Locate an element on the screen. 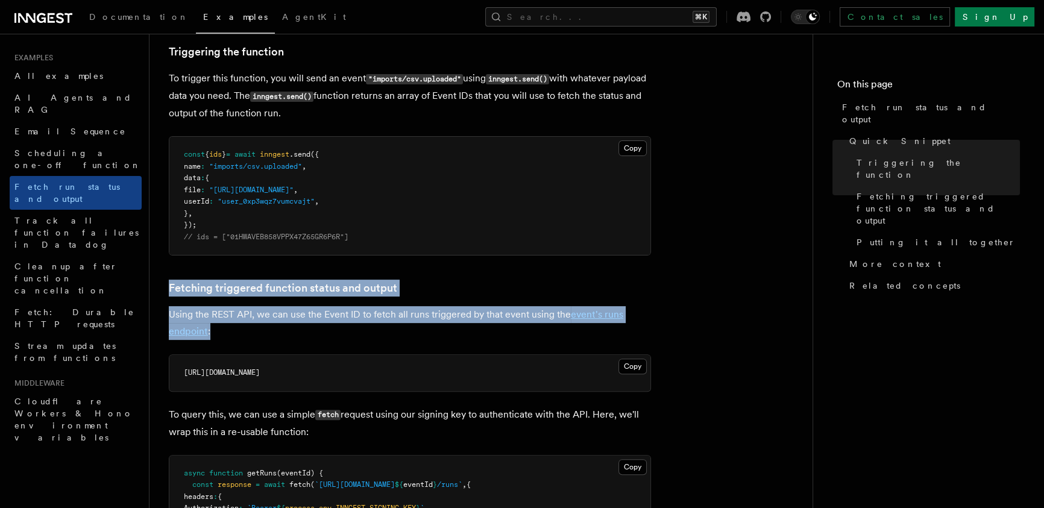 Image resolution: width=1044 pixels, height=508 pixels. span: Middleware is located at coordinates (37, 384).